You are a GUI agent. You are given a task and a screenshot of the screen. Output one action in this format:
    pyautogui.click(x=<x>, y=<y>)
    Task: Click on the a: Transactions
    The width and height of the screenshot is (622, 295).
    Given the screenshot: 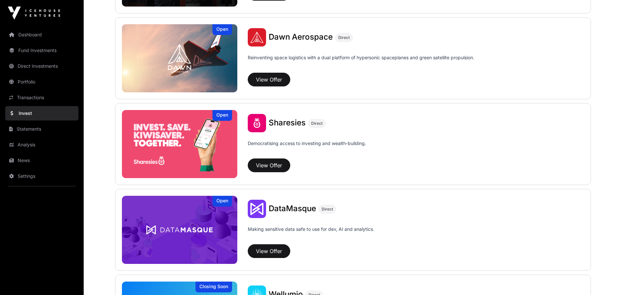 What is the action you would take?
    pyautogui.click(x=42, y=97)
    